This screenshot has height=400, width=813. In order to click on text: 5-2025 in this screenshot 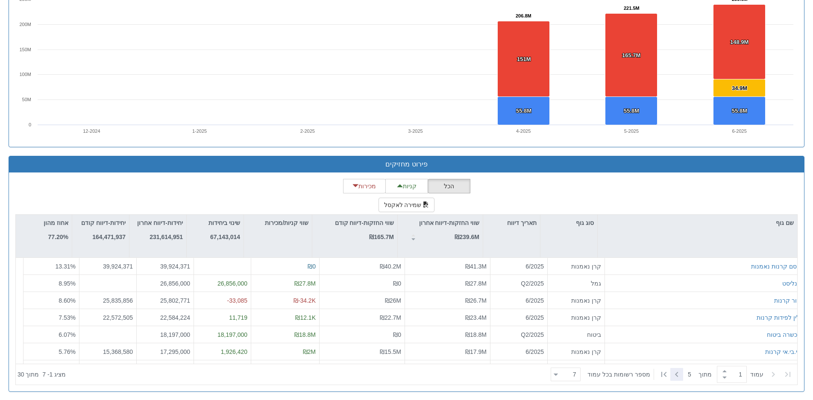, I will do `click(632, 131)`.